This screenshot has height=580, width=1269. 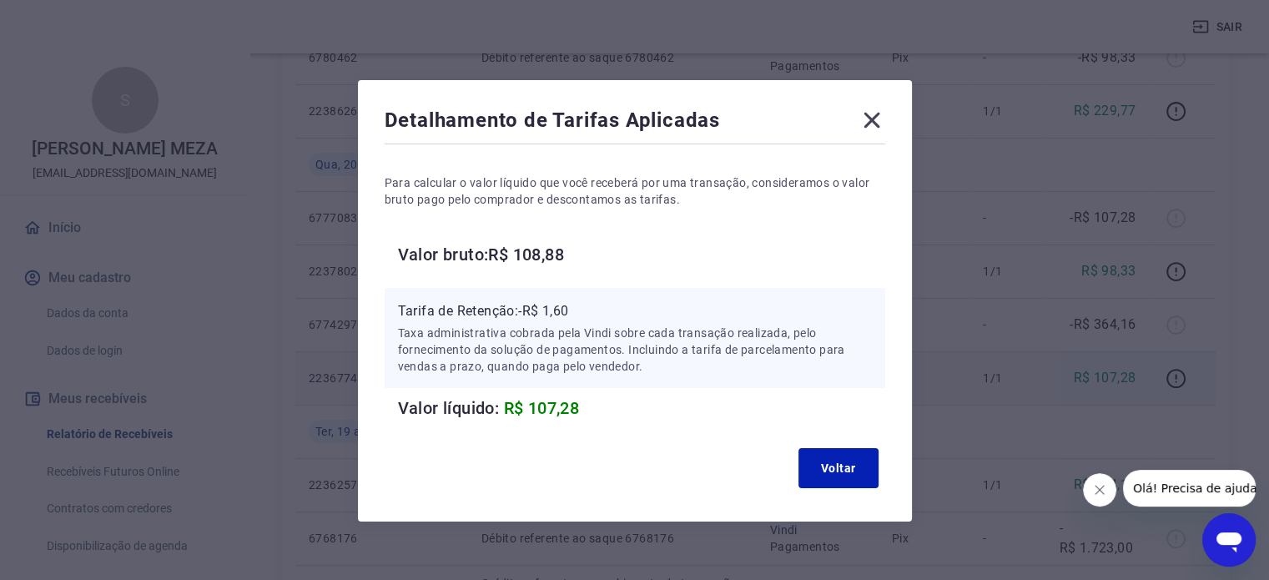 What do you see at coordinates (542, 408) in the screenshot?
I see `span: R$ 107,28` at bounding box center [542, 408].